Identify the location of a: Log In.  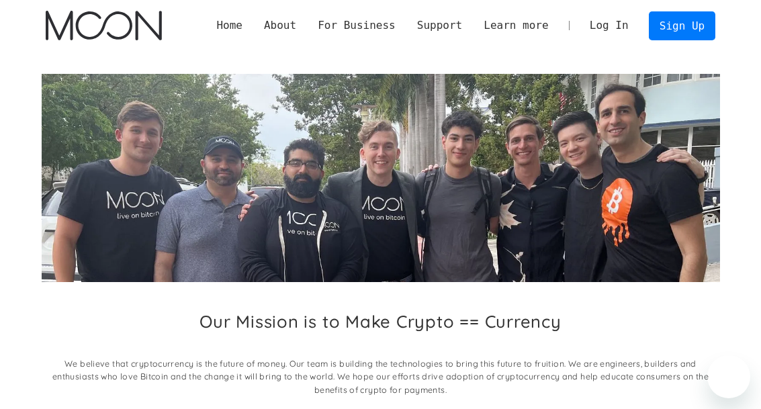
(609, 26).